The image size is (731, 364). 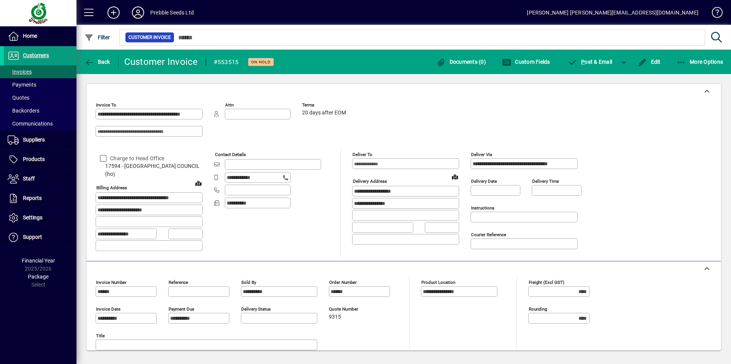 What do you see at coordinates (106, 105) in the screenshot?
I see `mat-label: Invoice To` at bounding box center [106, 105].